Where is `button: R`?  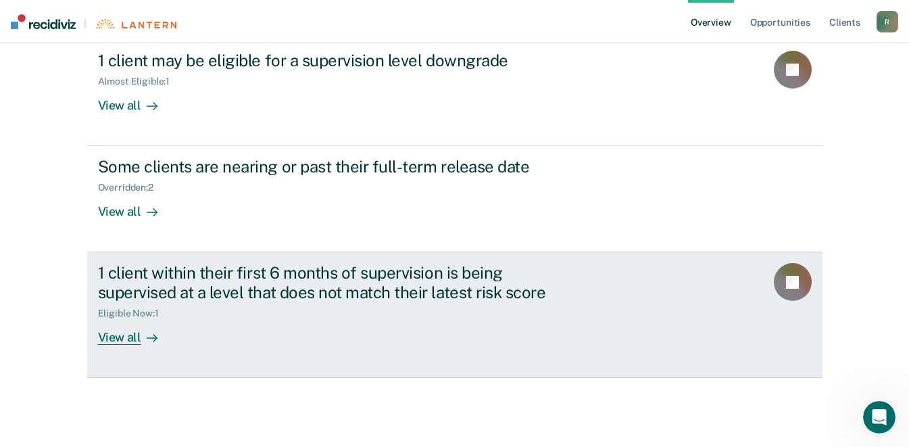
button: R is located at coordinates (888, 22).